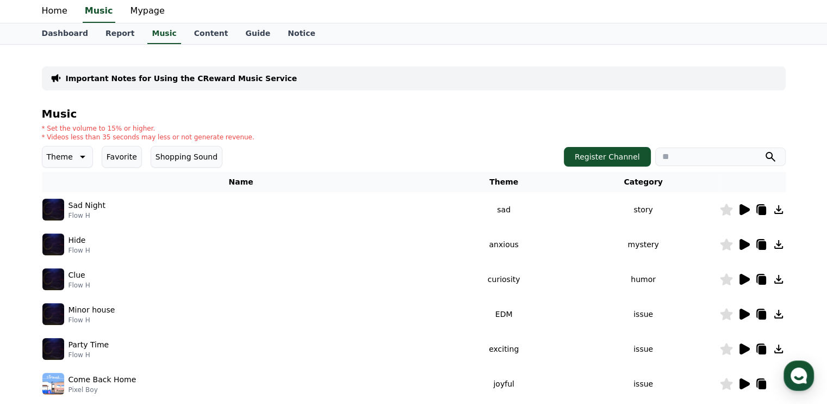 Image resolution: width=827 pixels, height=404 pixels. I want to click on th: Theme, so click(504, 182).